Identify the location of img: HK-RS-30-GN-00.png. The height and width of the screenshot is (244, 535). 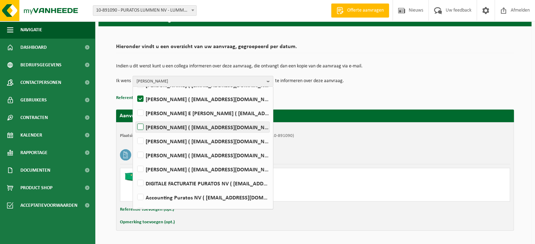
(134, 177).